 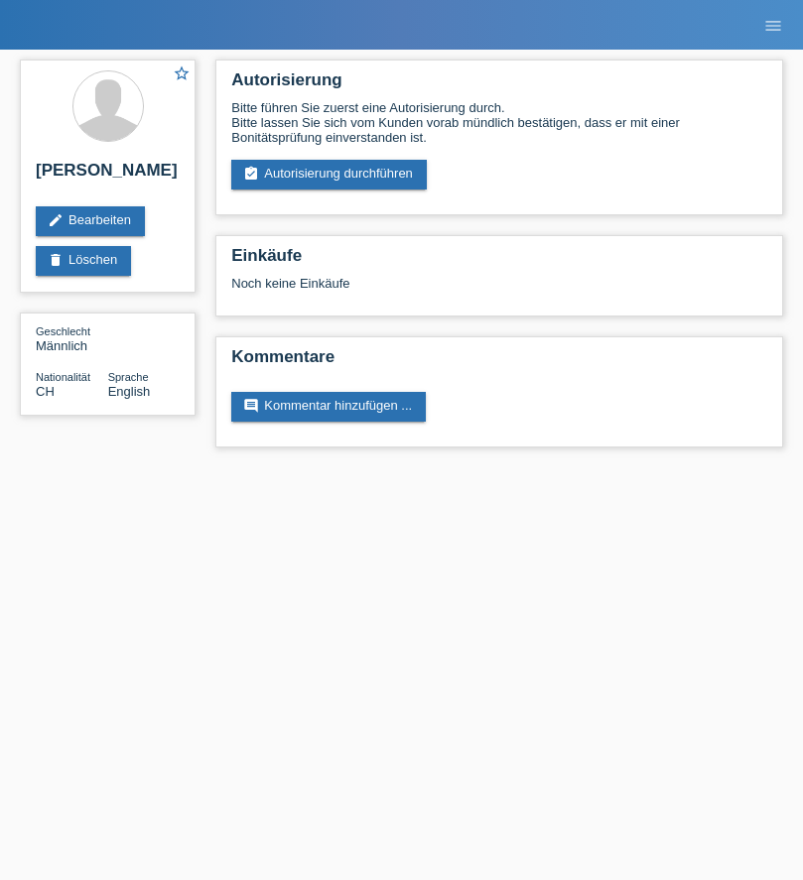 I want to click on a: commentKommentar hinzufügen ..., so click(x=328, y=407).